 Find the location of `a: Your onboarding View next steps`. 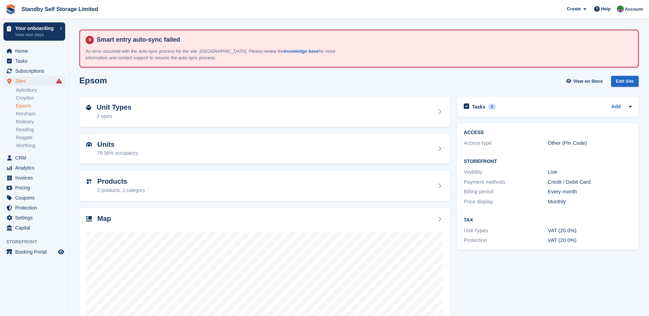

a: Your onboarding View next steps is located at coordinates (34, 31).